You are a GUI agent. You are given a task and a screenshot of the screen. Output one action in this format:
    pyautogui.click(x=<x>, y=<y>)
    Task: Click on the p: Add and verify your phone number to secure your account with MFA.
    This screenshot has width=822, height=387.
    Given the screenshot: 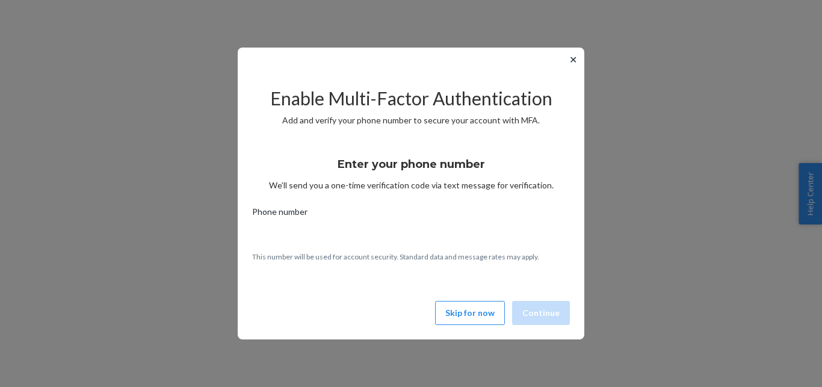 What is the action you would take?
    pyautogui.click(x=411, y=120)
    